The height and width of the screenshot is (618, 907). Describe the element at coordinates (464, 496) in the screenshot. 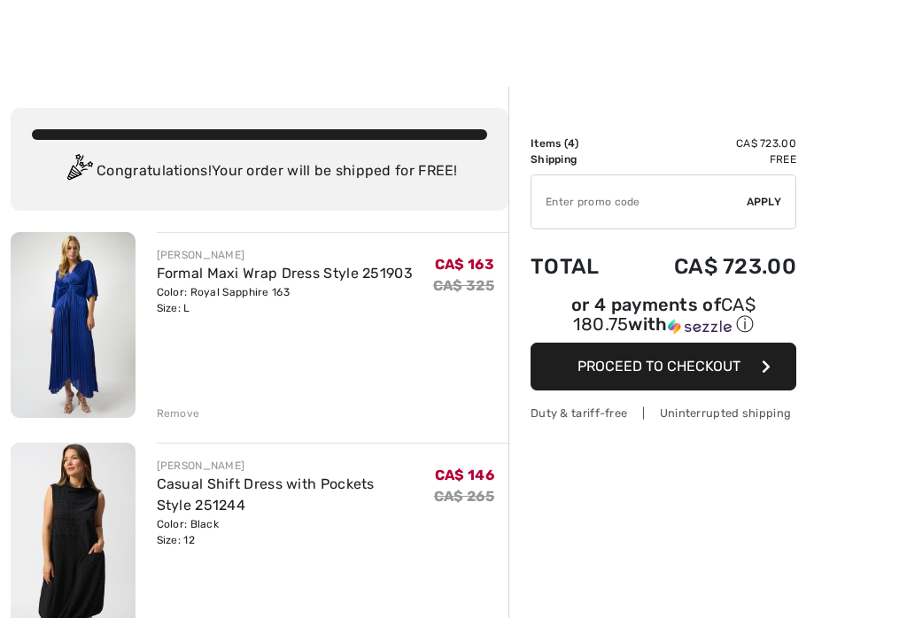

I see `s: CA$ 265` at that location.